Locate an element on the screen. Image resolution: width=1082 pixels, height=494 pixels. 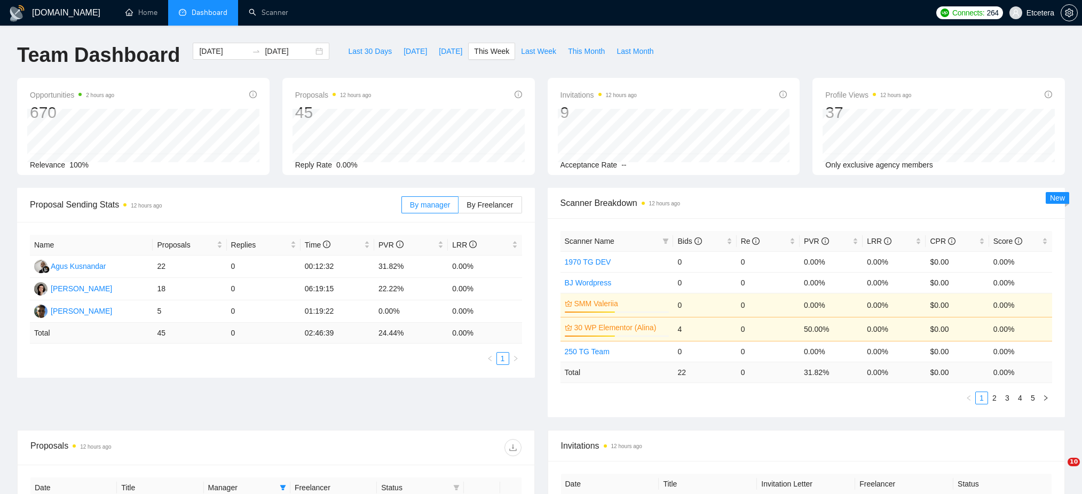
li: 4 is located at coordinates (1020, 398).